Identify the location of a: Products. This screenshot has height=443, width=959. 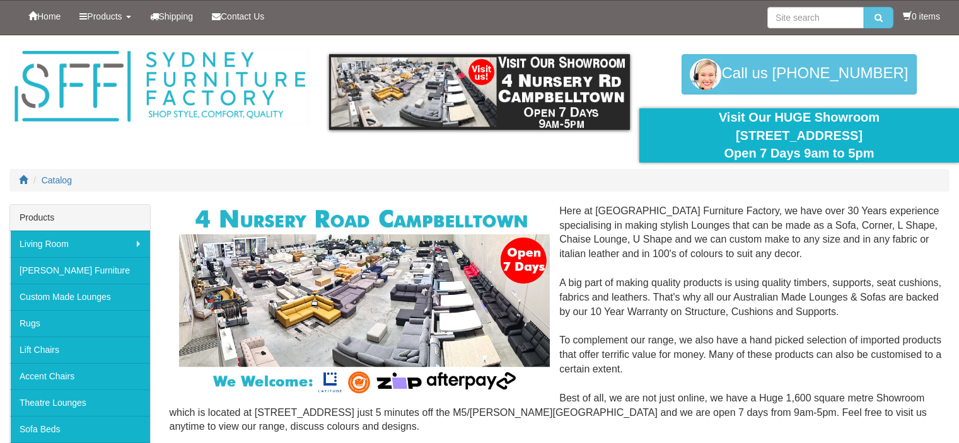
(105, 16).